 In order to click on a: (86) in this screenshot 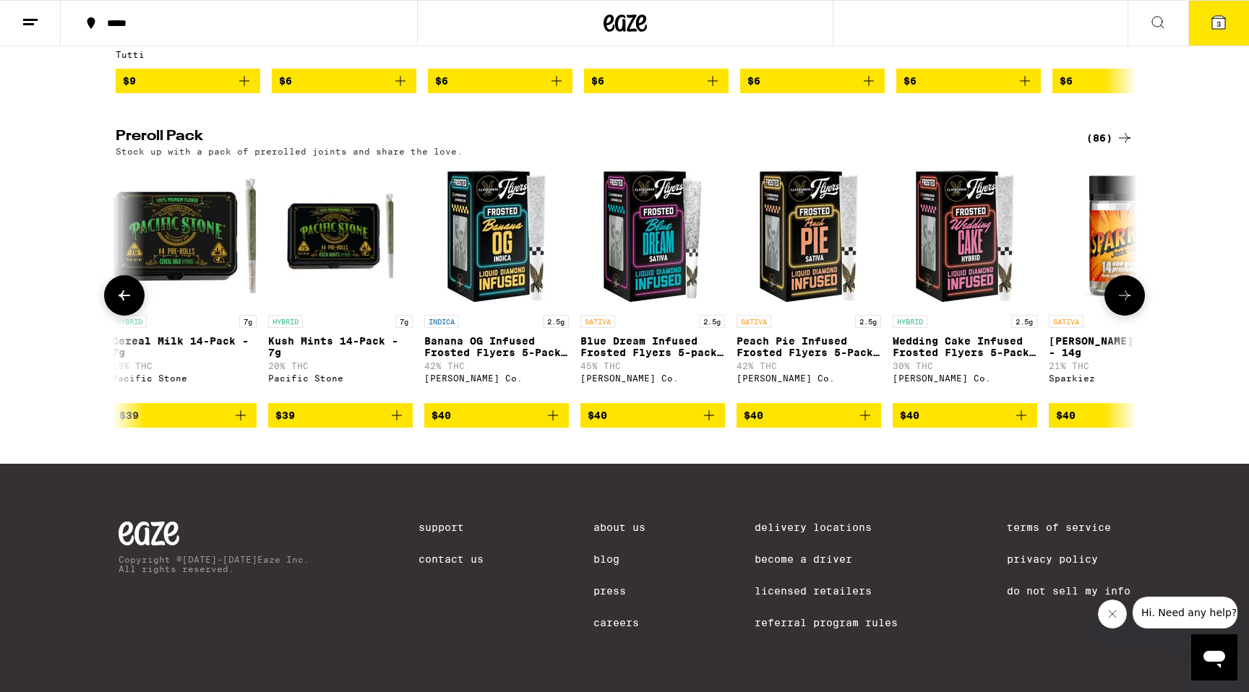, I will do `click(1109, 138)`.